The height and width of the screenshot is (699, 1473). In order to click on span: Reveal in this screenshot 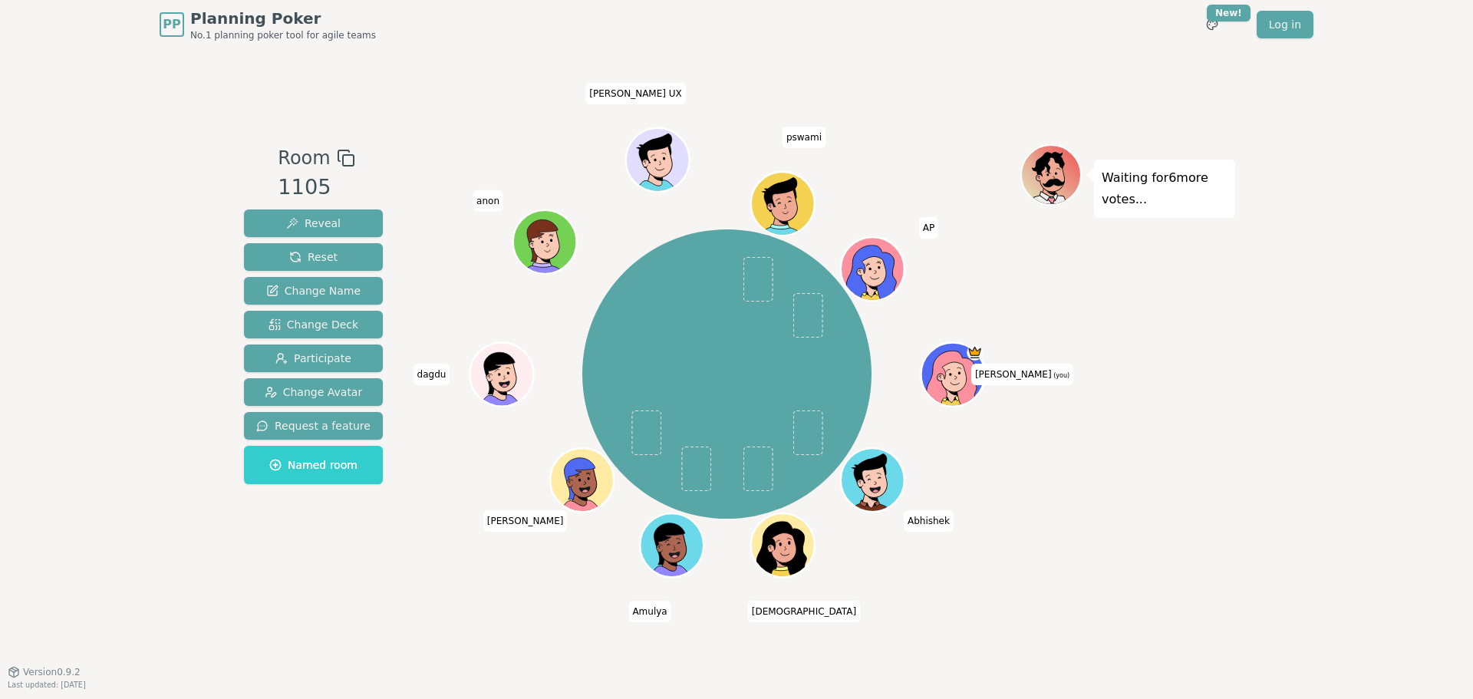, I will do `click(313, 223)`.